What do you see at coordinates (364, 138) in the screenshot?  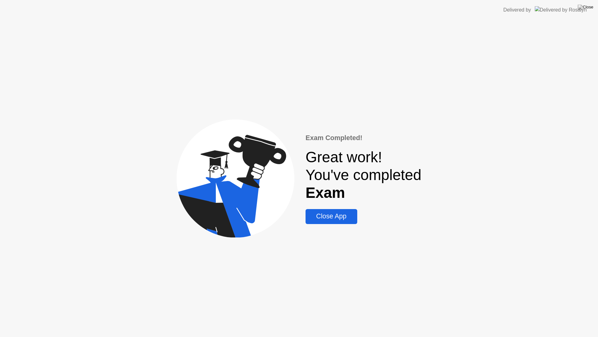 I see `div: Exam Completed!` at bounding box center [364, 138].